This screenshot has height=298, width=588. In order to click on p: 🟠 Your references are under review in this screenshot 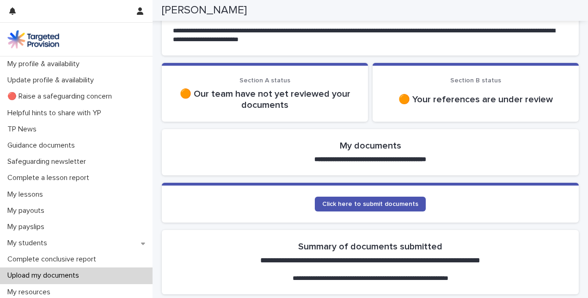, I will do `click(476, 99)`.